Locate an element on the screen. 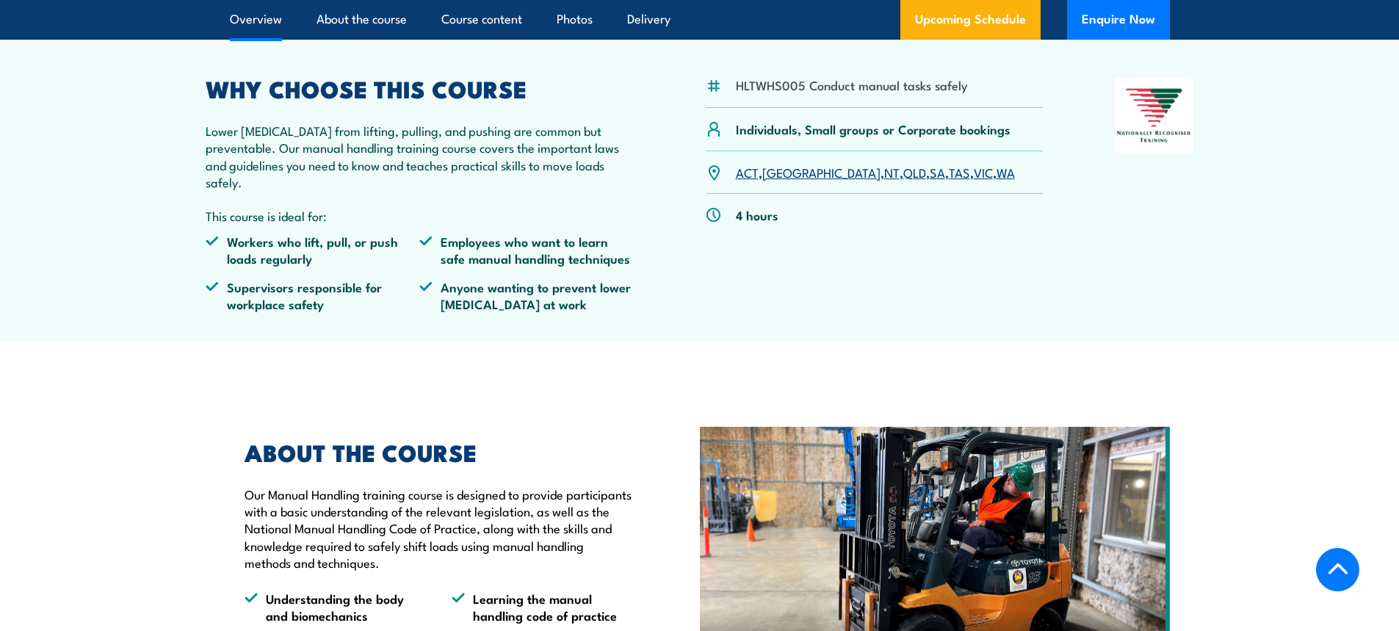 The height and width of the screenshot is (631, 1399). a: VIC is located at coordinates (983, 172).